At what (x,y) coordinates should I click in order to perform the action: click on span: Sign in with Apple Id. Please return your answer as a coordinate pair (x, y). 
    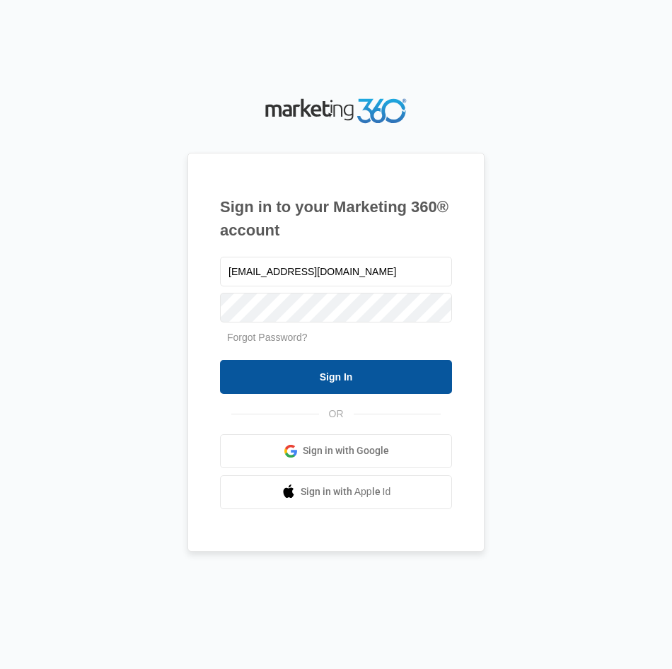
    Looking at the image, I should click on (346, 492).